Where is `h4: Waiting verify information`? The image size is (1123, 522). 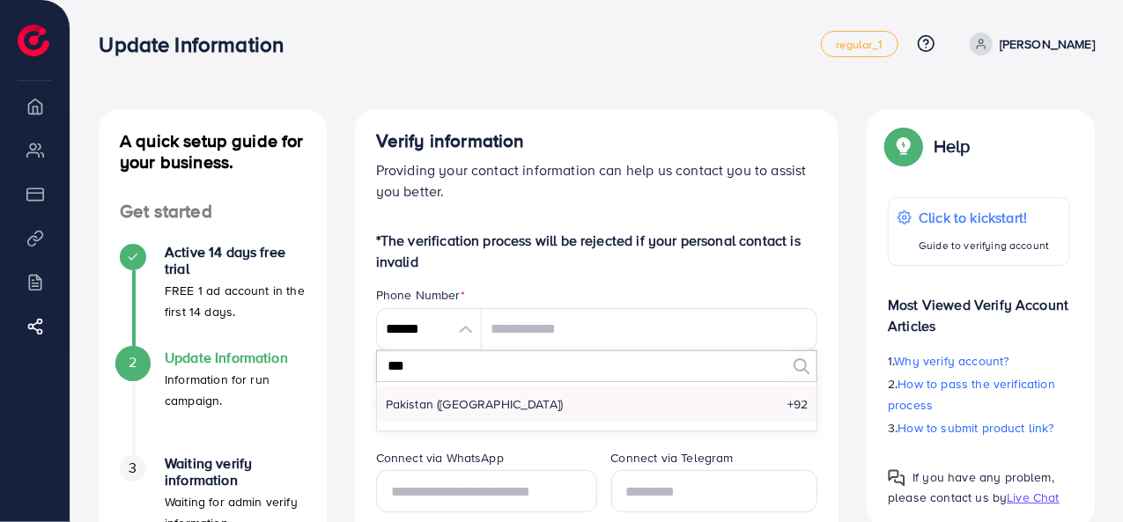
h4: Waiting verify information is located at coordinates (235, 472).